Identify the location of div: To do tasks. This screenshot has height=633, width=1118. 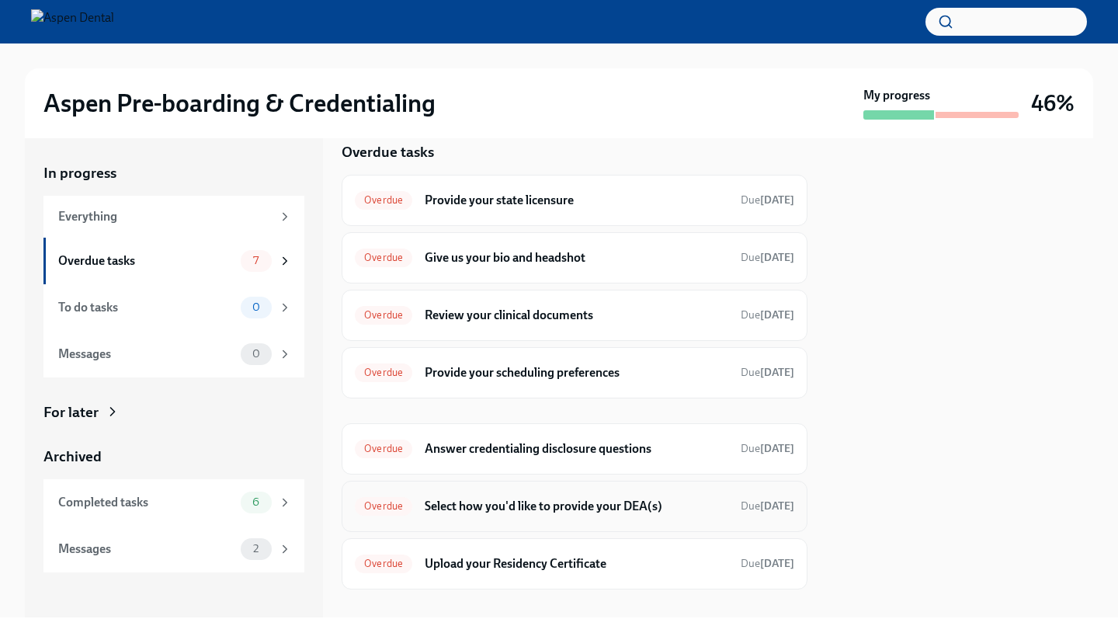
(146, 308).